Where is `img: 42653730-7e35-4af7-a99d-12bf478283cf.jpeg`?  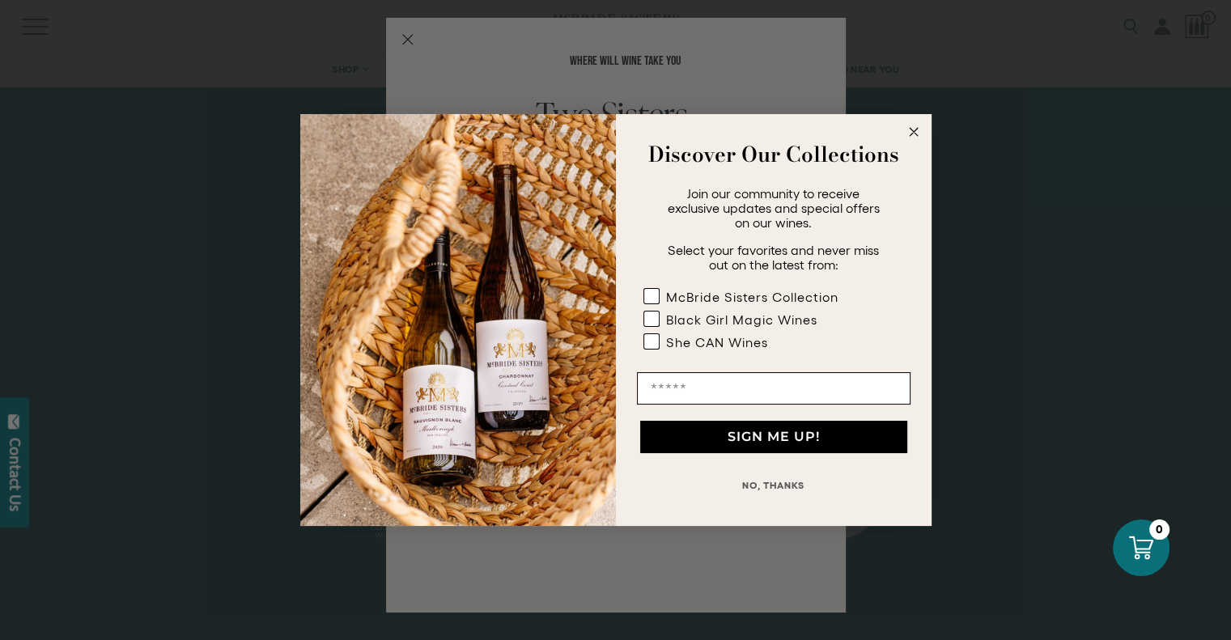 img: 42653730-7e35-4af7-a99d-12bf478283cf.jpeg is located at coordinates (458, 320).